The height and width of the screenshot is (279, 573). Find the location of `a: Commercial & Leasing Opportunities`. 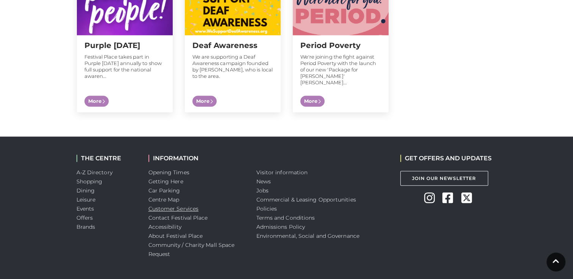

a: Commercial & Leasing Opportunities is located at coordinates (306, 200).